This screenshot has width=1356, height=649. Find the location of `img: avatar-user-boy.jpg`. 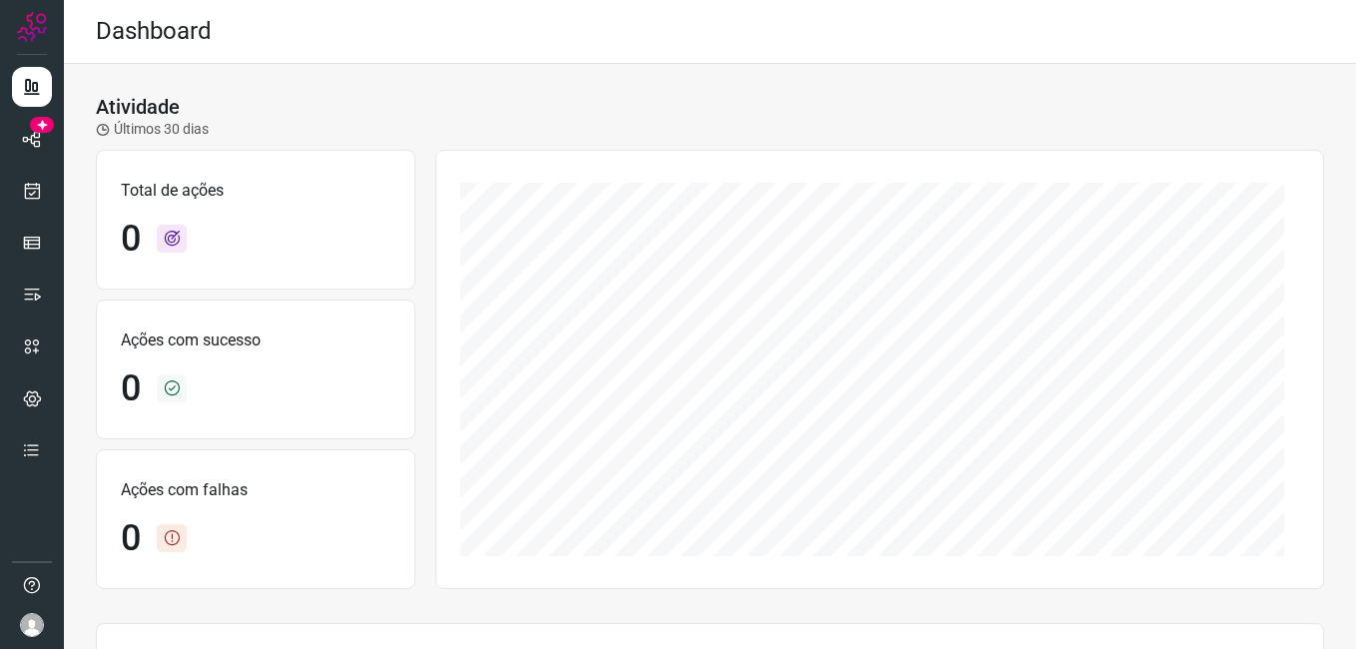

img: avatar-user-boy.jpg is located at coordinates (32, 625).